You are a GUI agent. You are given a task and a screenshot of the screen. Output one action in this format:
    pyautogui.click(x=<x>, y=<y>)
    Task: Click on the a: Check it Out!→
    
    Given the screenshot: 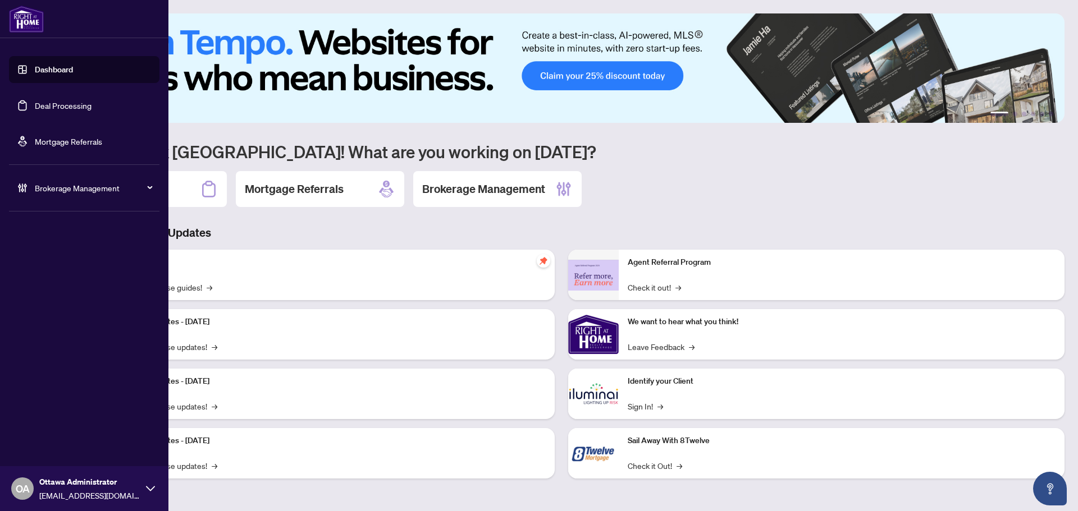 What is the action you would take?
    pyautogui.click(x=655, y=466)
    